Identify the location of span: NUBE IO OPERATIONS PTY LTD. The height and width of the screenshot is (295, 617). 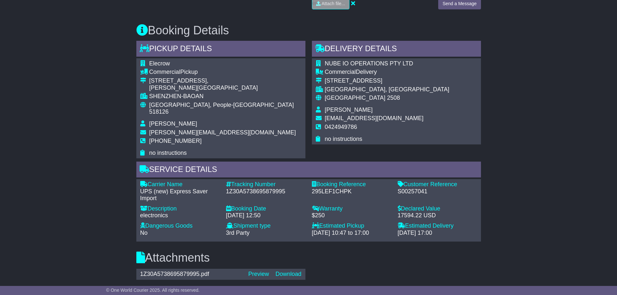
(369, 63).